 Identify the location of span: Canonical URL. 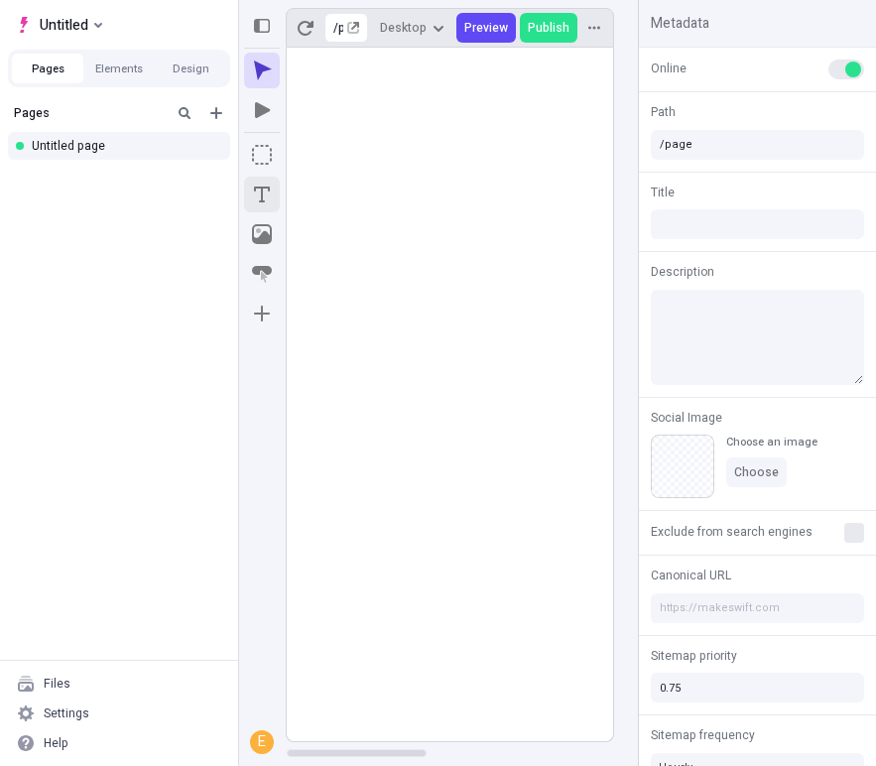
(691, 576).